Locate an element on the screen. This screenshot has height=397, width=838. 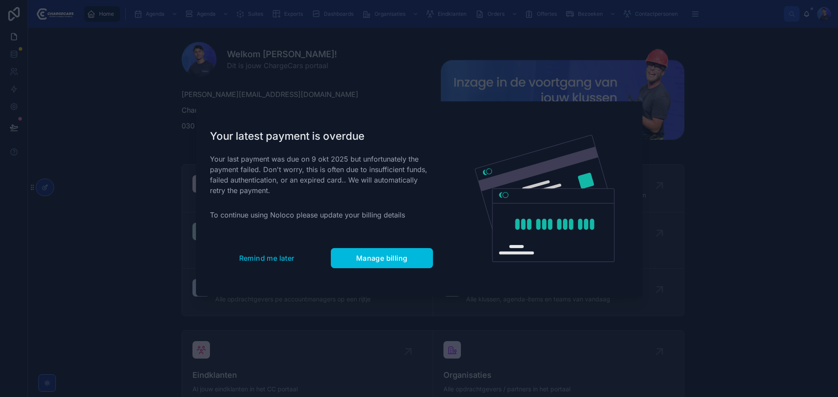
button: Manage billing is located at coordinates (382, 258).